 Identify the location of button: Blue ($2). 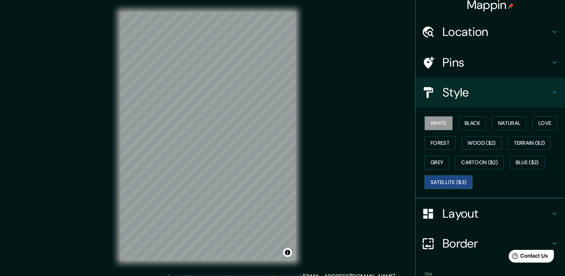
(527, 162).